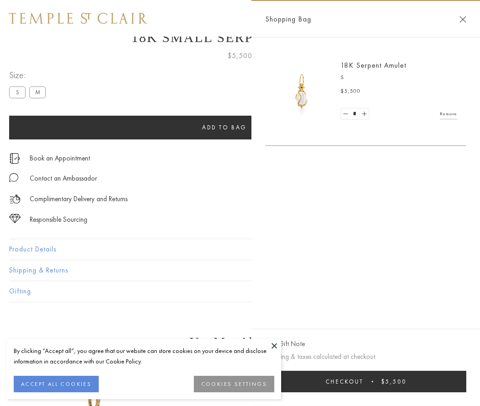  I want to click on span: Add to bag, so click(225, 127).